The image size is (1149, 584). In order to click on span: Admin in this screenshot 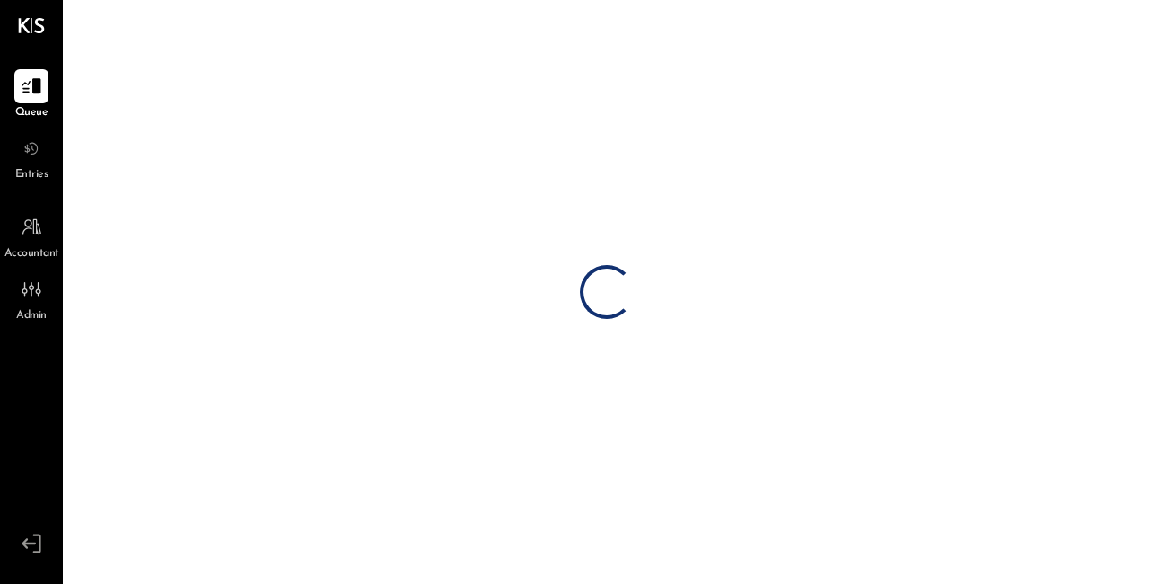, I will do `click(31, 316)`.